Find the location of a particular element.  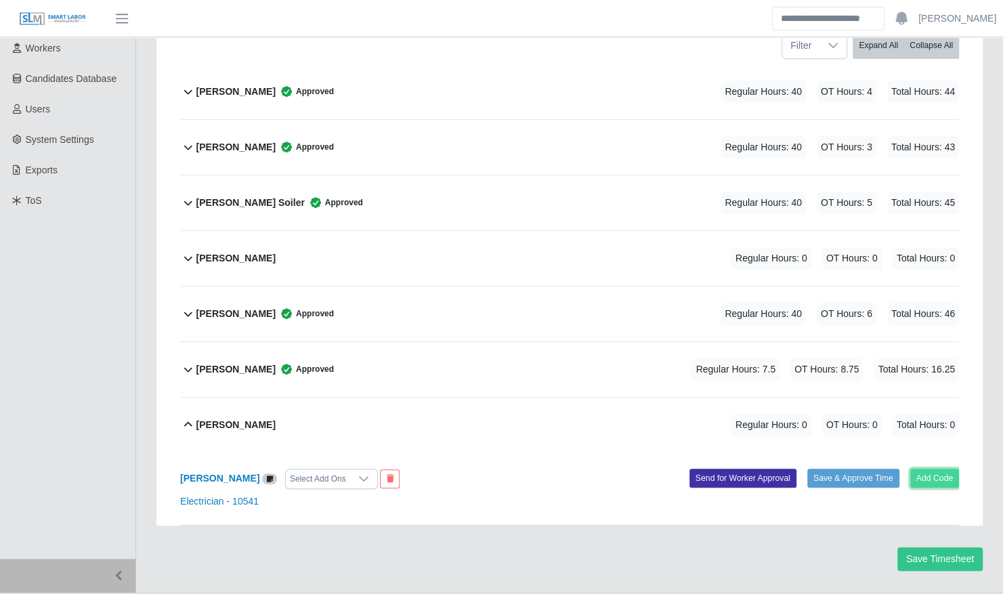

button: Save Timesheet is located at coordinates (940, 559).